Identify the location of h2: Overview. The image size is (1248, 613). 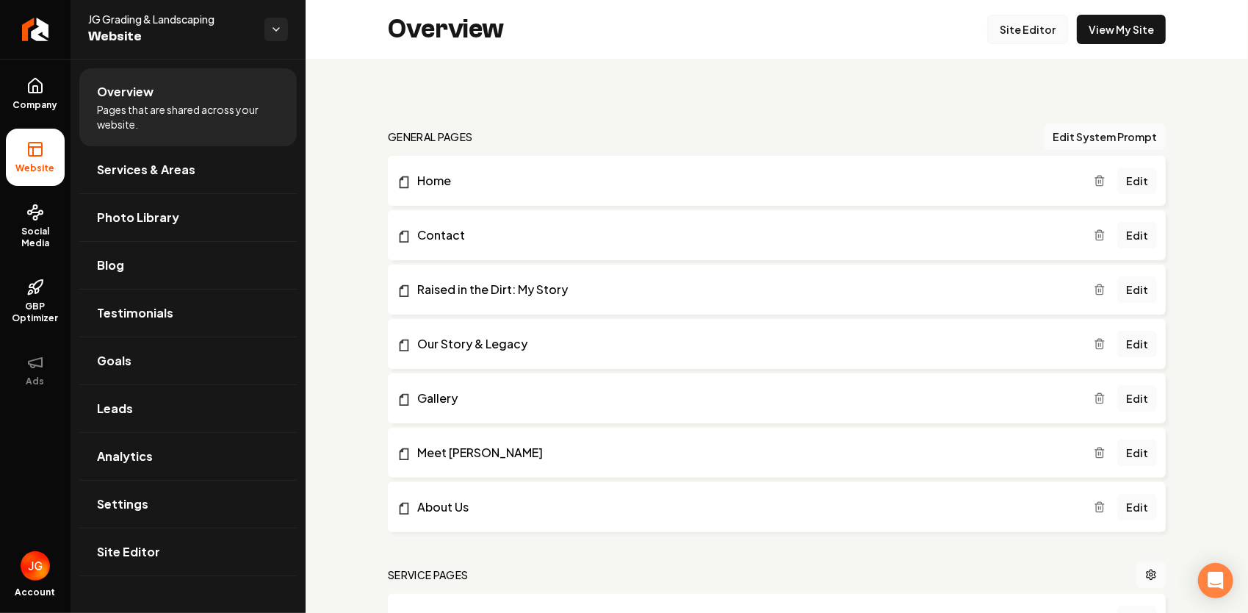
(446, 29).